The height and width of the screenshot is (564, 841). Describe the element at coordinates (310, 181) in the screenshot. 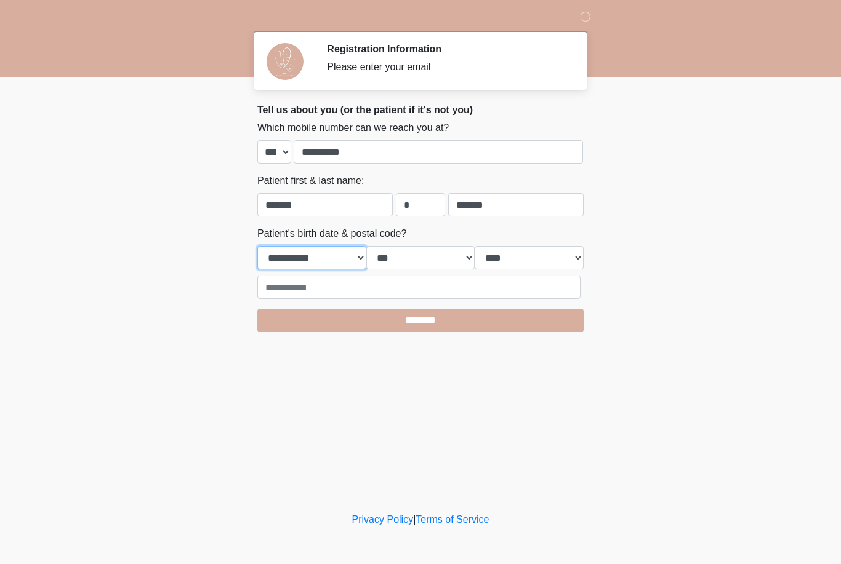

I see `label: Patient first & last name:` at that location.